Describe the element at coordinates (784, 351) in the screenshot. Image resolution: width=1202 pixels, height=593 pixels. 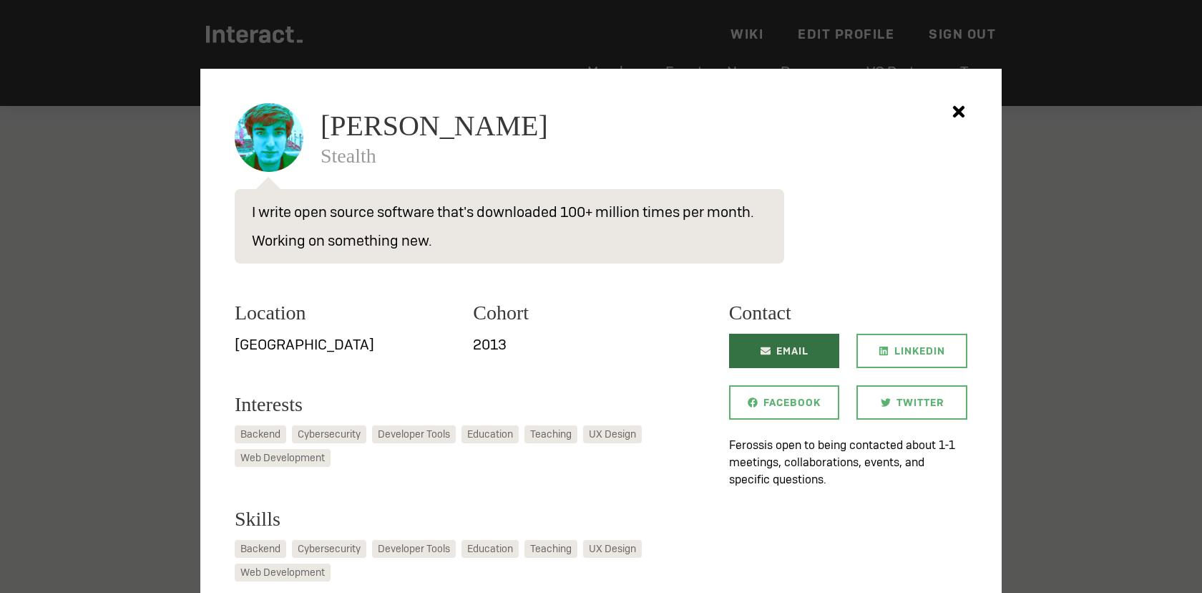
I see `a: Email` at that location.